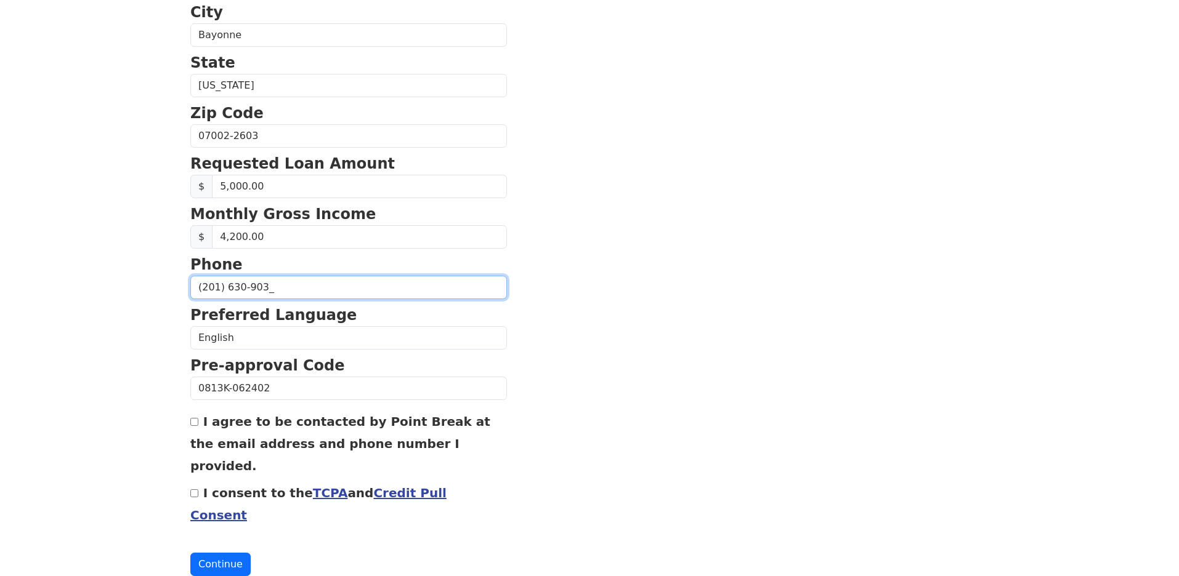  What do you see at coordinates (359, 237) in the screenshot?
I see `input: Monthly Gross Income` at bounding box center [359, 237].